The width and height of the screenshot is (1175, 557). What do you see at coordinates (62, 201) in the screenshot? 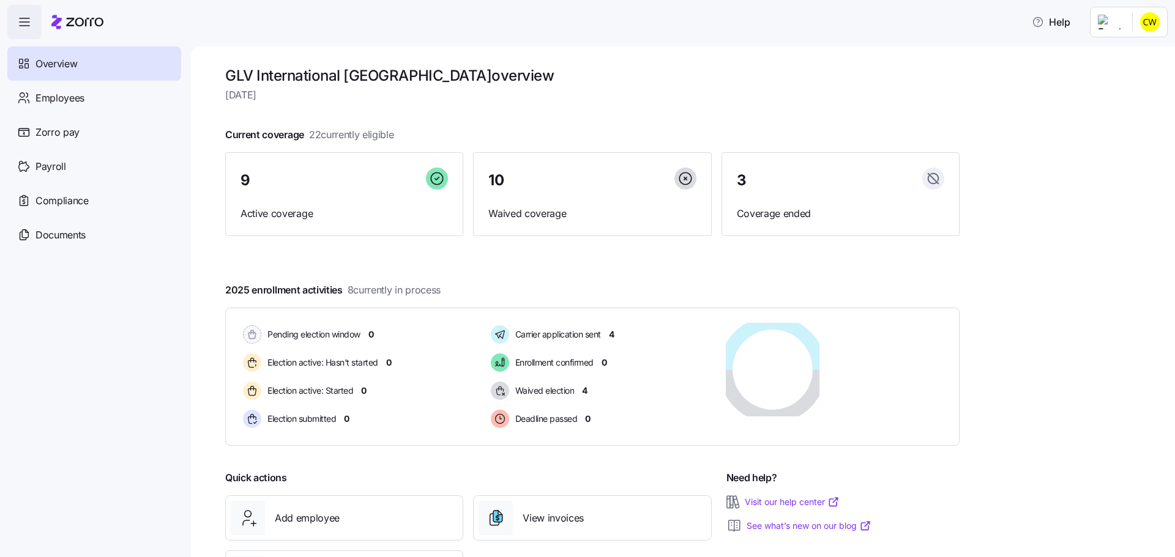
I see `span: Compliance` at bounding box center [62, 201].